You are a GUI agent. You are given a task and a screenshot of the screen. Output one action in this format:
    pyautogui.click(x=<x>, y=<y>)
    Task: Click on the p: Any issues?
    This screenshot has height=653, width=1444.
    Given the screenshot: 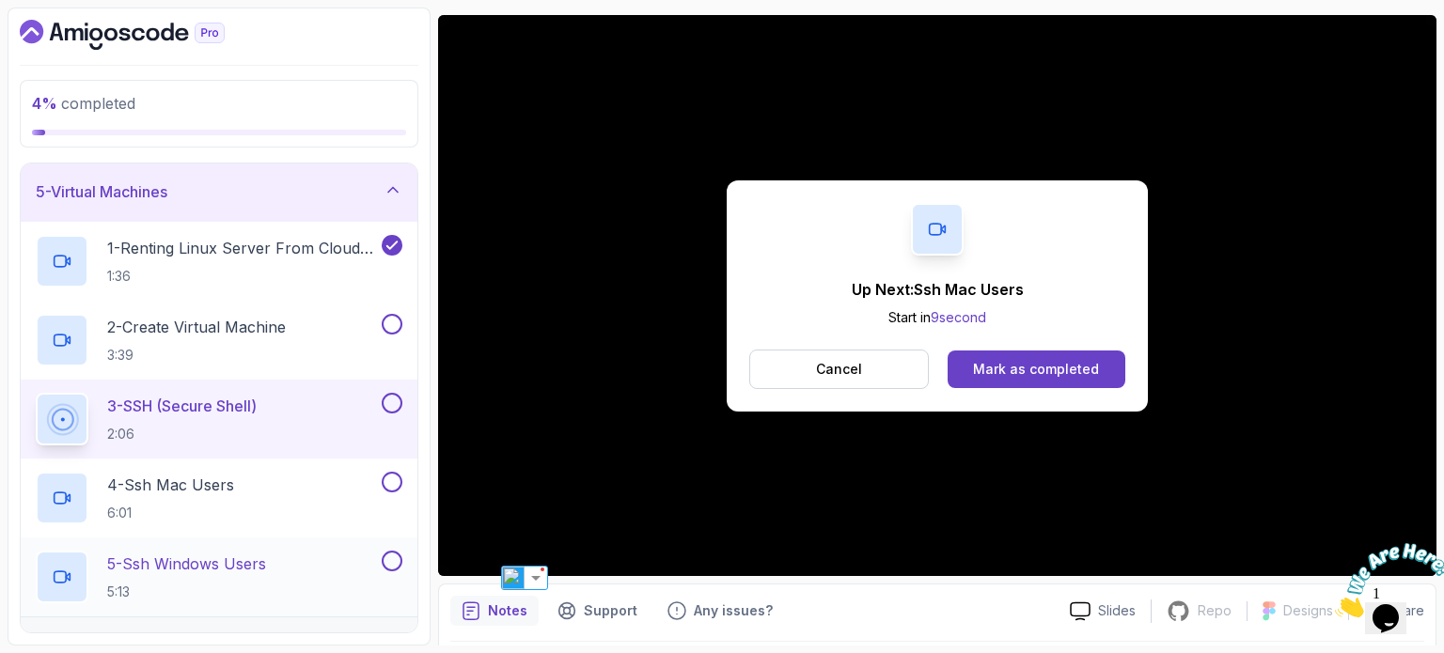 What is the action you would take?
    pyautogui.click(x=733, y=611)
    